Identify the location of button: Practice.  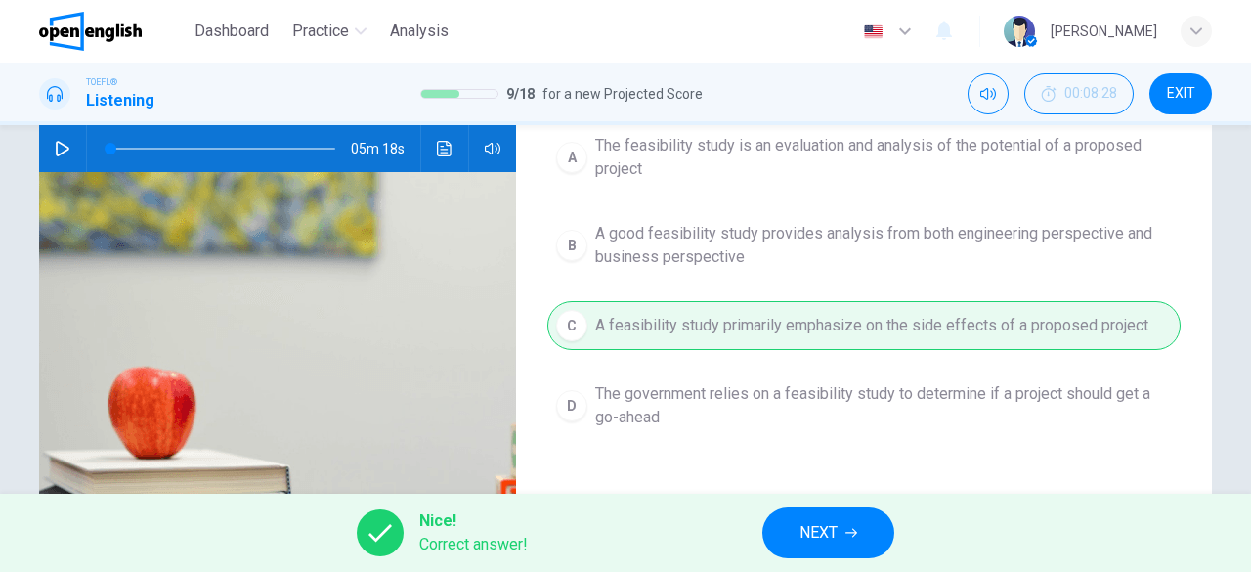
(329, 31).